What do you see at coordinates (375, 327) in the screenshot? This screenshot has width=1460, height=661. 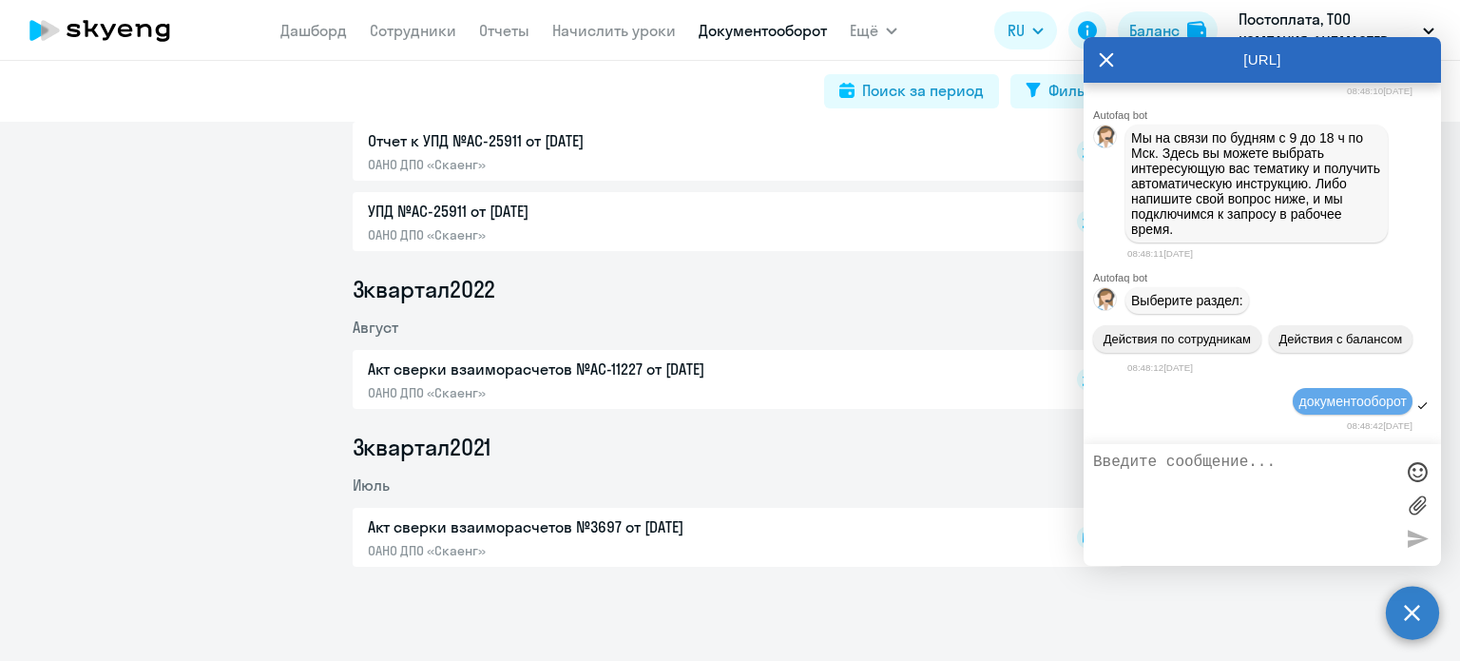 I see `span: Август` at bounding box center [375, 327].